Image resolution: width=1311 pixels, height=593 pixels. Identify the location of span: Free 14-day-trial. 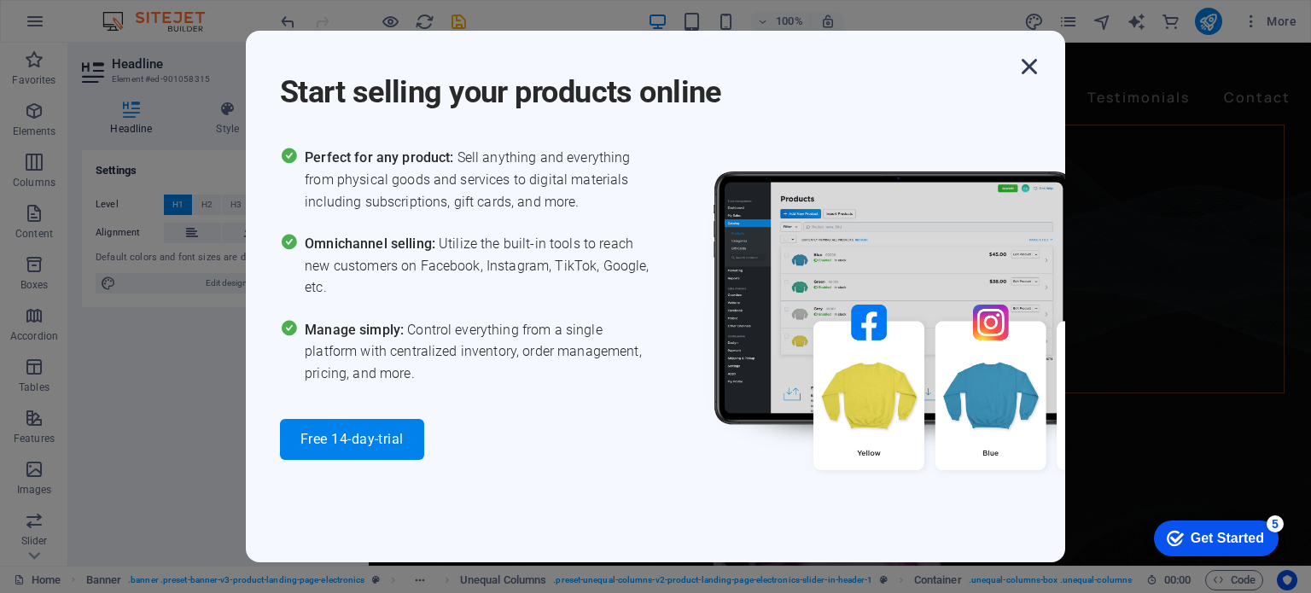
(352, 440).